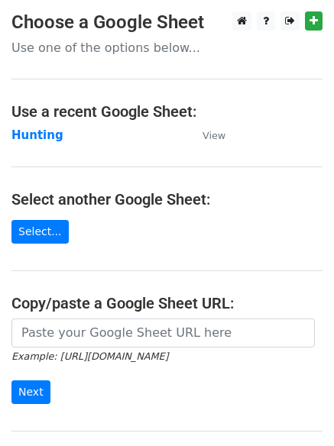 The height and width of the screenshot is (446, 334). What do you see at coordinates (37, 135) in the screenshot?
I see `strong: Hunting` at bounding box center [37, 135].